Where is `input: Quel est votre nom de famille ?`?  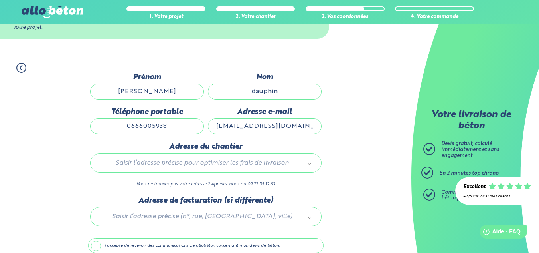
input: Quel est votre nom de famille ? is located at coordinates (265, 91).